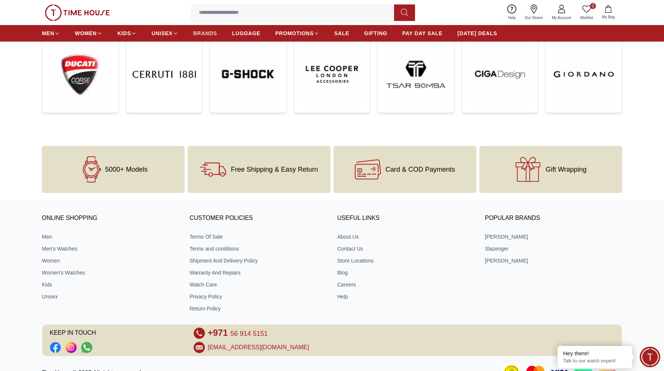  What do you see at coordinates (86, 33) in the screenshot?
I see `span: WOMEN` at bounding box center [86, 33].